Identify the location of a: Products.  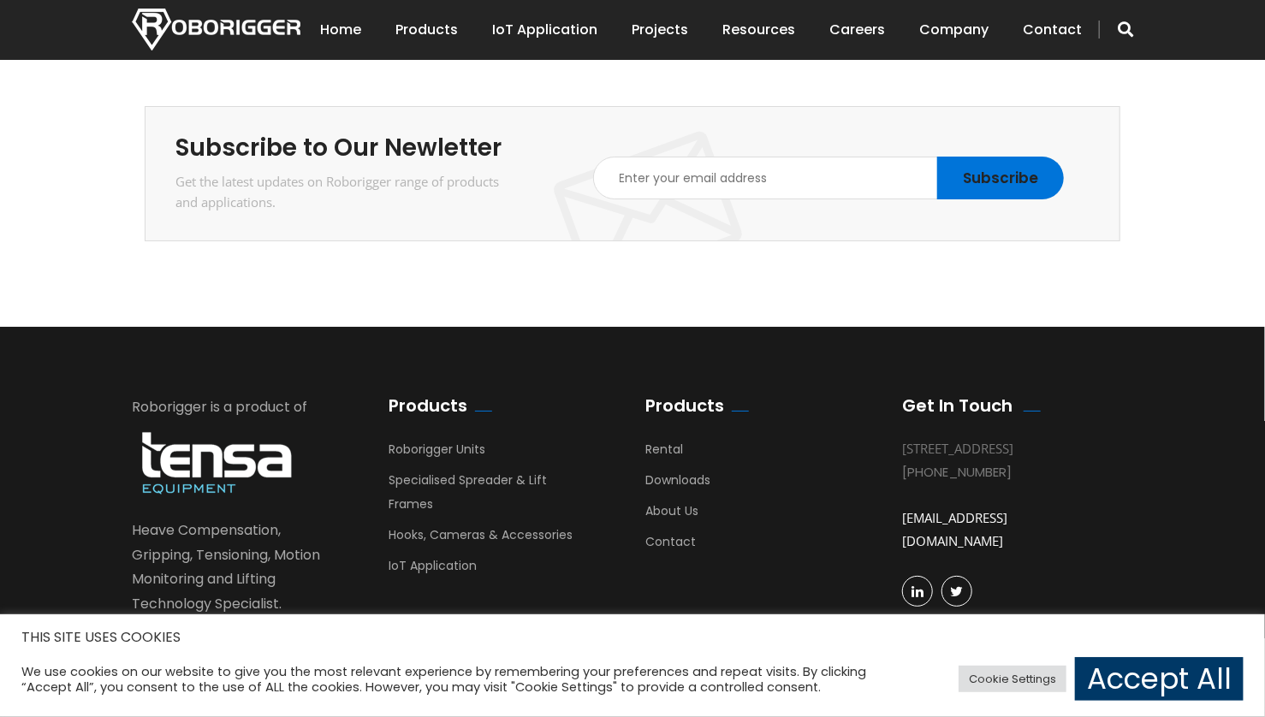
(426, 30).